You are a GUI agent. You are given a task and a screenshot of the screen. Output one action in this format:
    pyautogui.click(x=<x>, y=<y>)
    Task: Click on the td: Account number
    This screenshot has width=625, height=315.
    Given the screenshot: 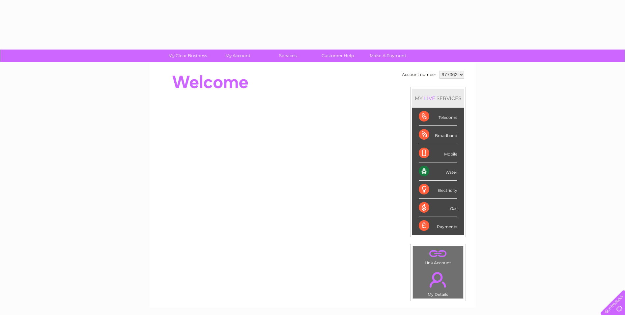 What is the action you would take?
    pyautogui.click(x=419, y=75)
    